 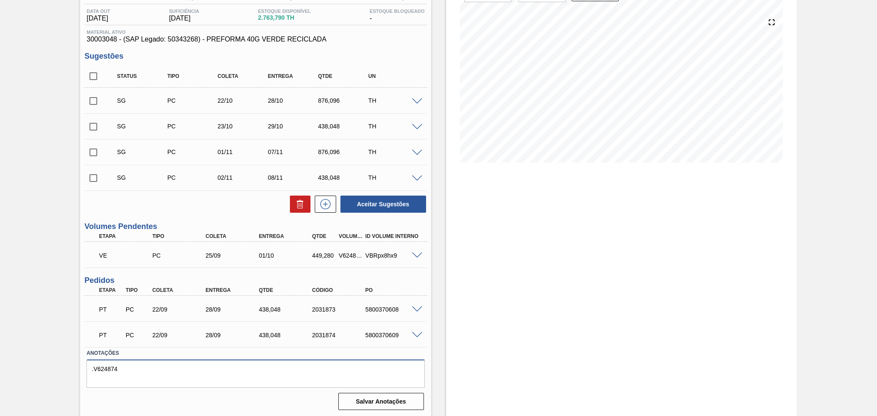 What do you see at coordinates (286, 256) in the screenshot?
I see `div: 01/10/2025` at bounding box center [286, 256].